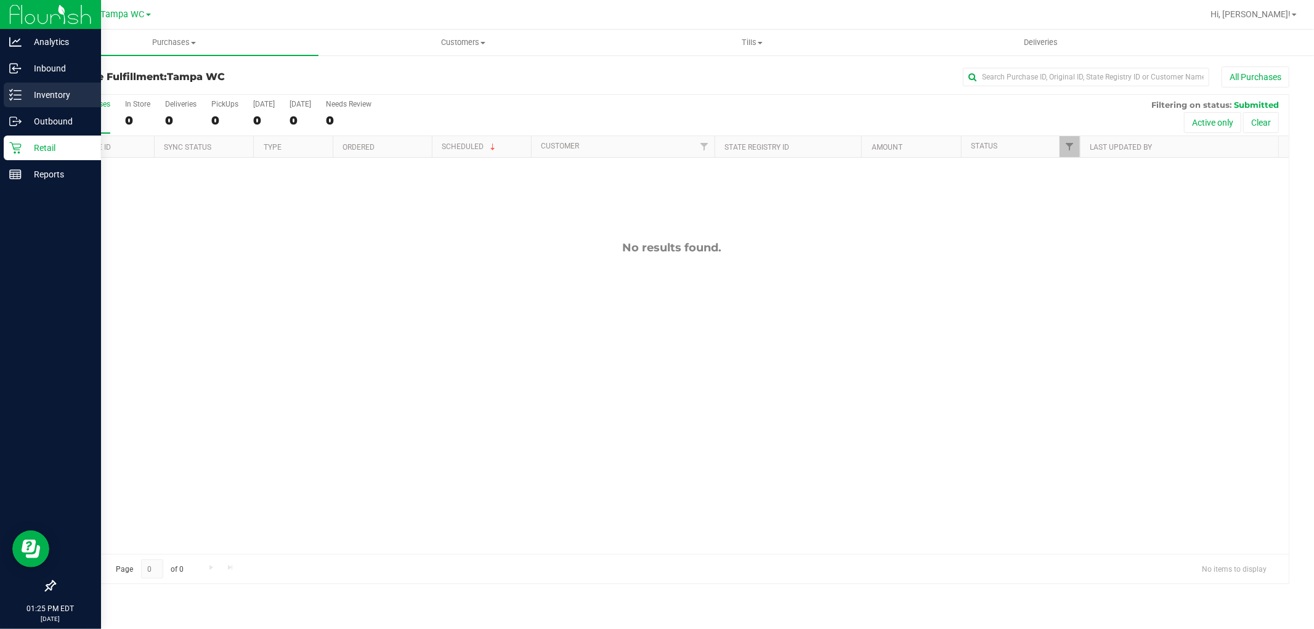 The image size is (1314, 629). What do you see at coordinates (15, 68) in the screenshot?
I see `inline-svg: Inbound` at bounding box center [15, 68].